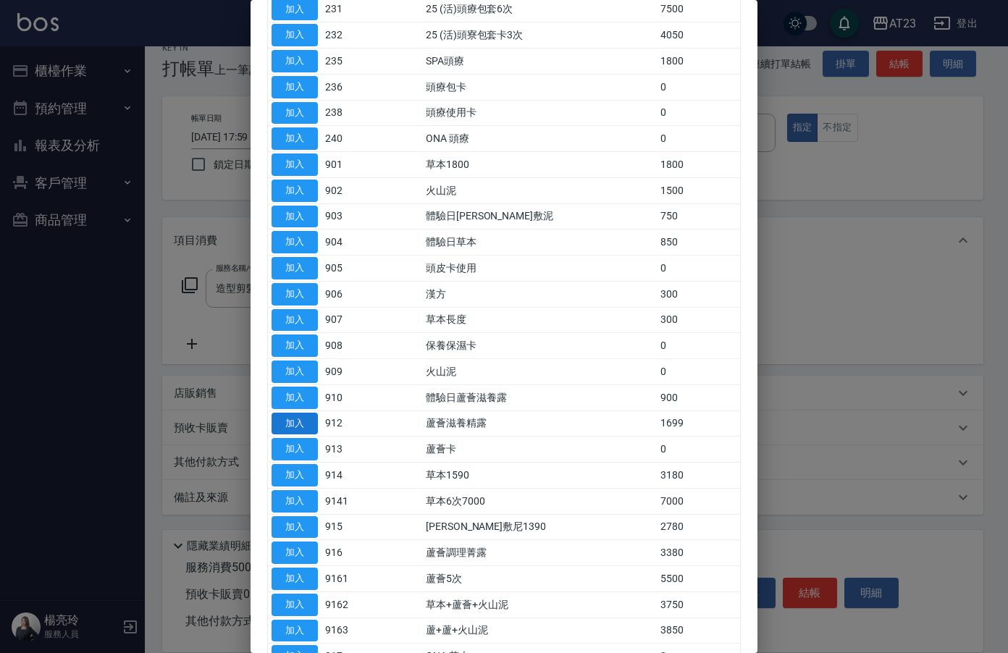  Describe the element at coordinates (347, 216) in the screenshot. I see `td: 903` at that location.